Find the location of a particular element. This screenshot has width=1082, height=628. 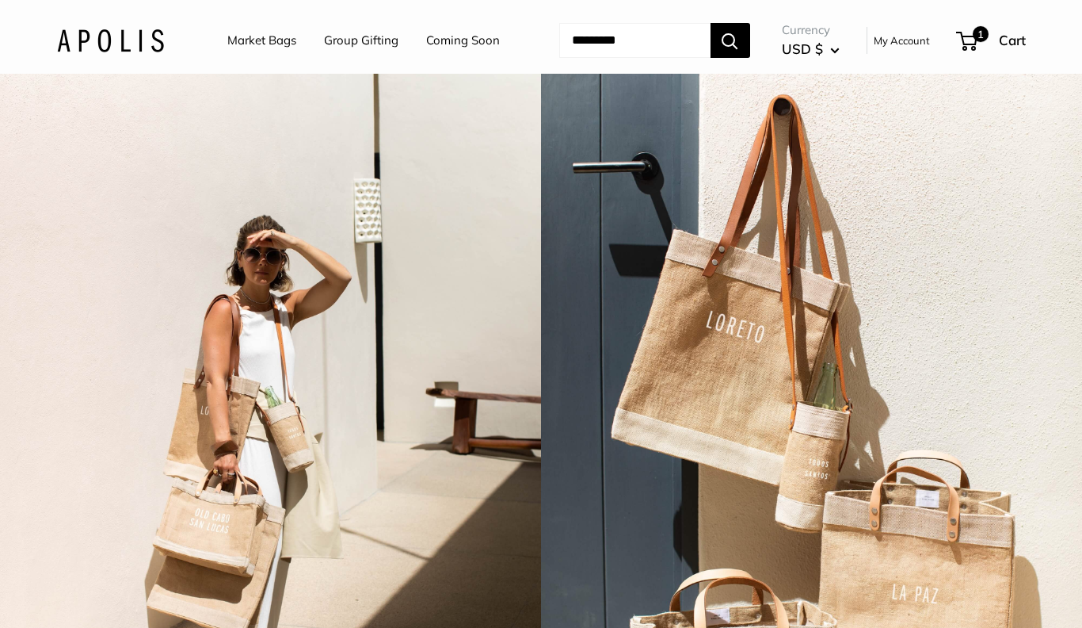

a: Coming Soon is located at coordinates (463, 40).